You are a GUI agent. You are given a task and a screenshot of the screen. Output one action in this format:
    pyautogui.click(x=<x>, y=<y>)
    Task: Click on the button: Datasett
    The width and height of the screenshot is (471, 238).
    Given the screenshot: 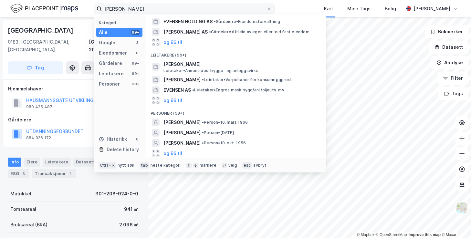 What is the action you would take?
    pyautogui.click(x=449, y=47)
    